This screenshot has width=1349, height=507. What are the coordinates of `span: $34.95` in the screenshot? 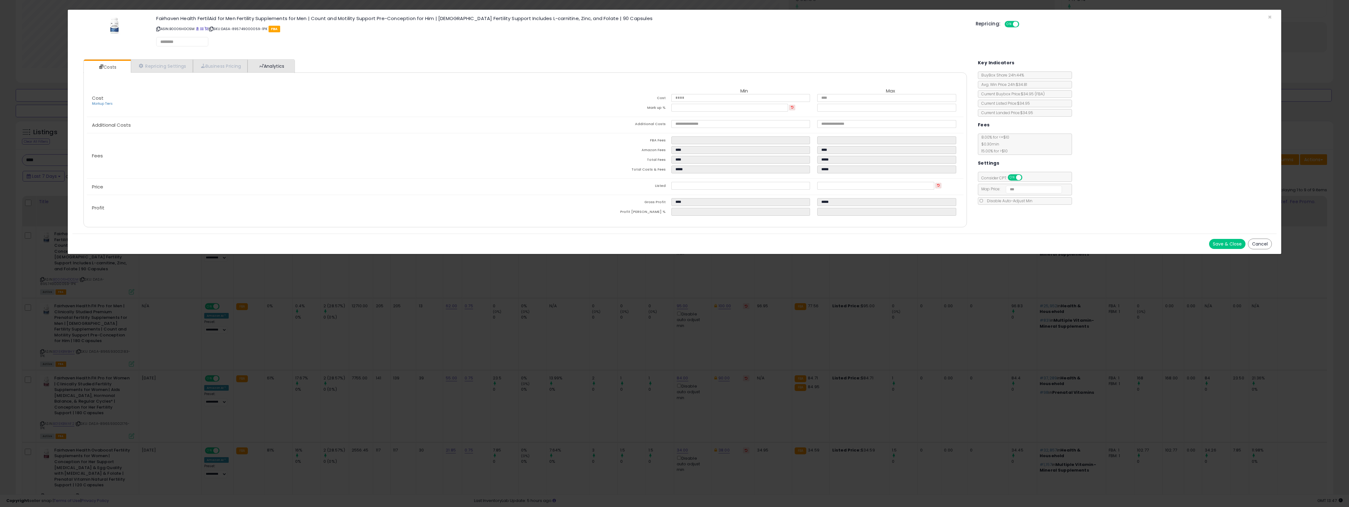 It's located at (1033, 94).